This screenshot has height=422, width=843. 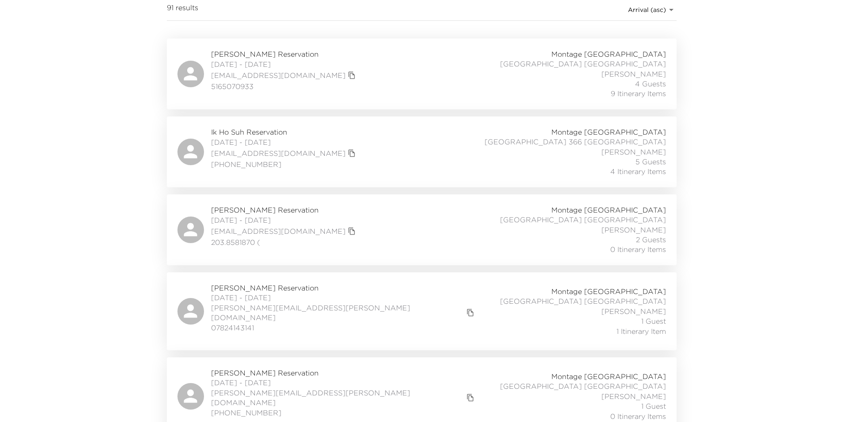 I want to click on span: 9 Itinerary Items, so click(x=638, y=93).